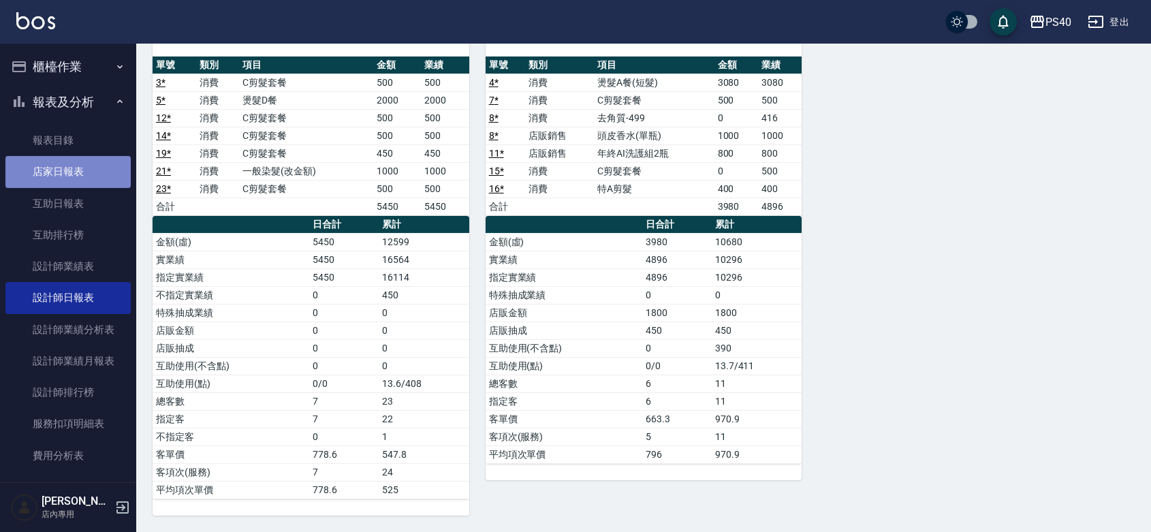  I want to click on button: 登出, so click(1108, 22).